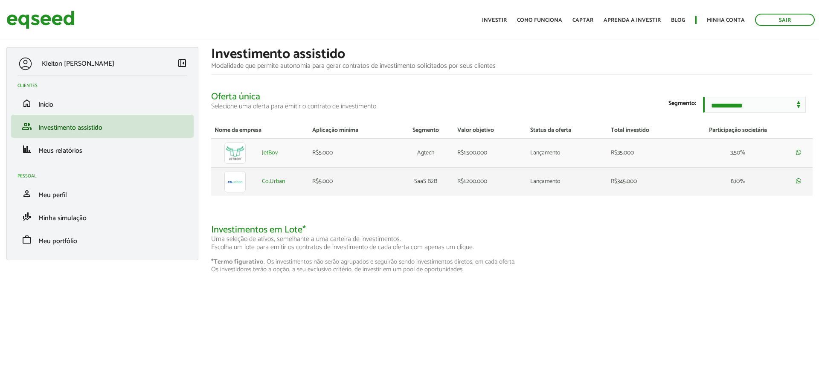  Describe the element at coordinates (353, 131) in the screenshot. I see `th: Aplicação mínima` at that location.